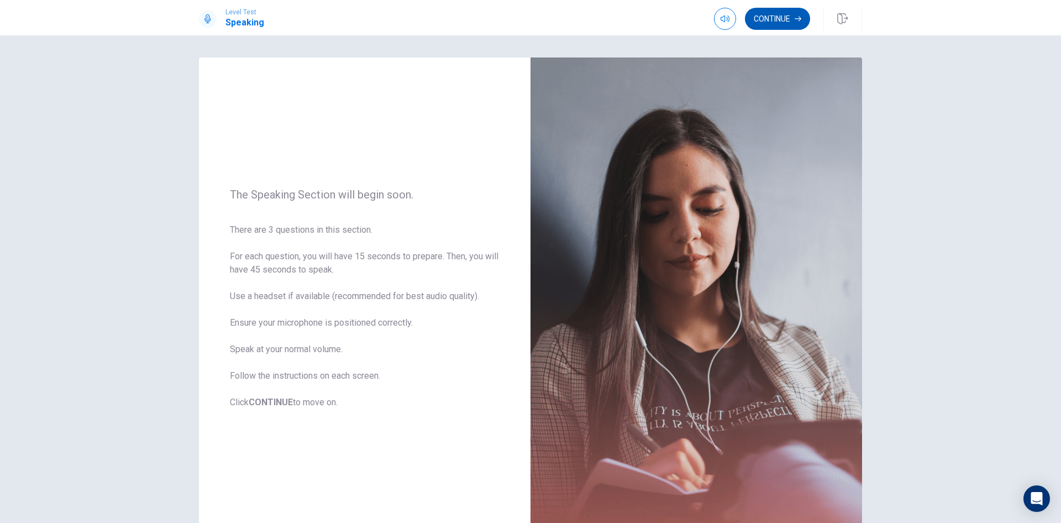 Image resolution: width=1061 pixels, height=523 pixels. I want to click on b: CONTINUE, so click(271, 402).